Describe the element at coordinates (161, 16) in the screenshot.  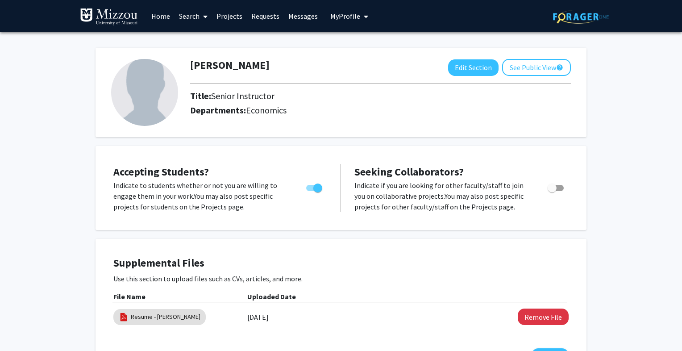
I see `a: Home` at that location.